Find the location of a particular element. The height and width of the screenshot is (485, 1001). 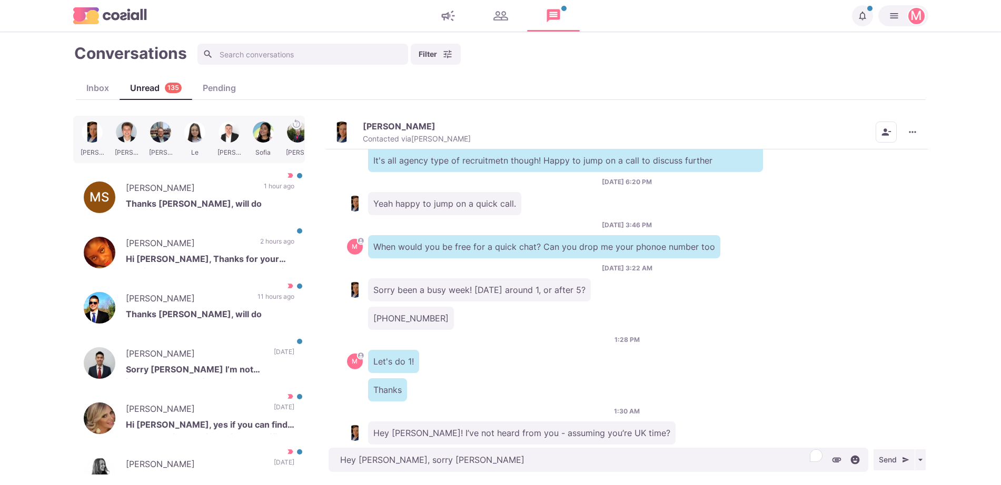

img: logo is located at coordinates (110, 15).